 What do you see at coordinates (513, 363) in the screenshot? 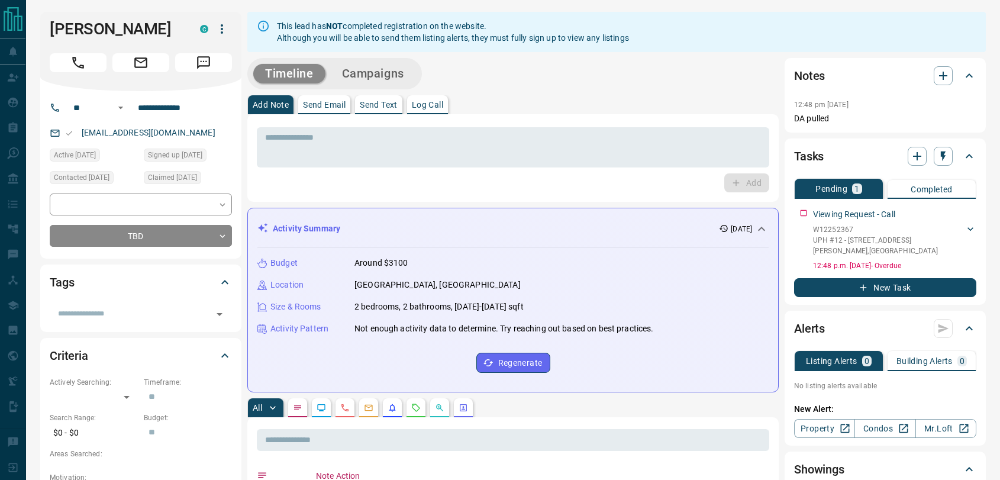
I see `button: Regenerate` at bounding box center [513, 363].